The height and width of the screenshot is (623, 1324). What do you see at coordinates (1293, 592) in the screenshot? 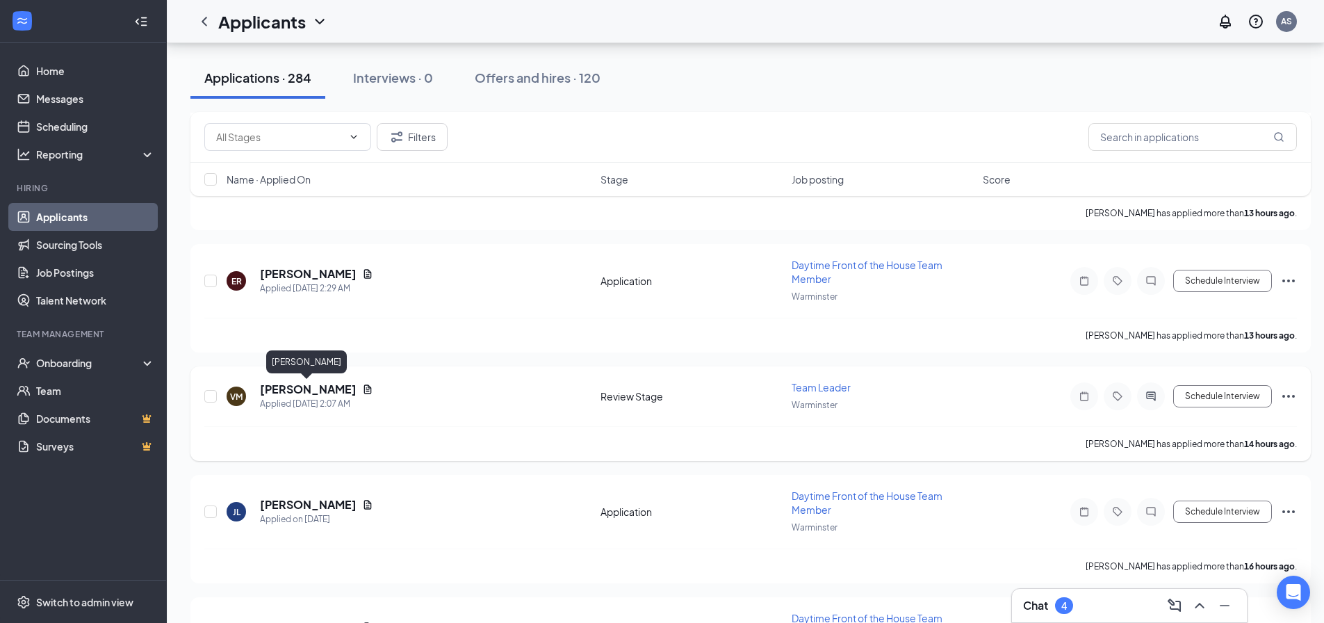
I see `div: Open Intercom Messenger` at bounding box center [1293, 592].